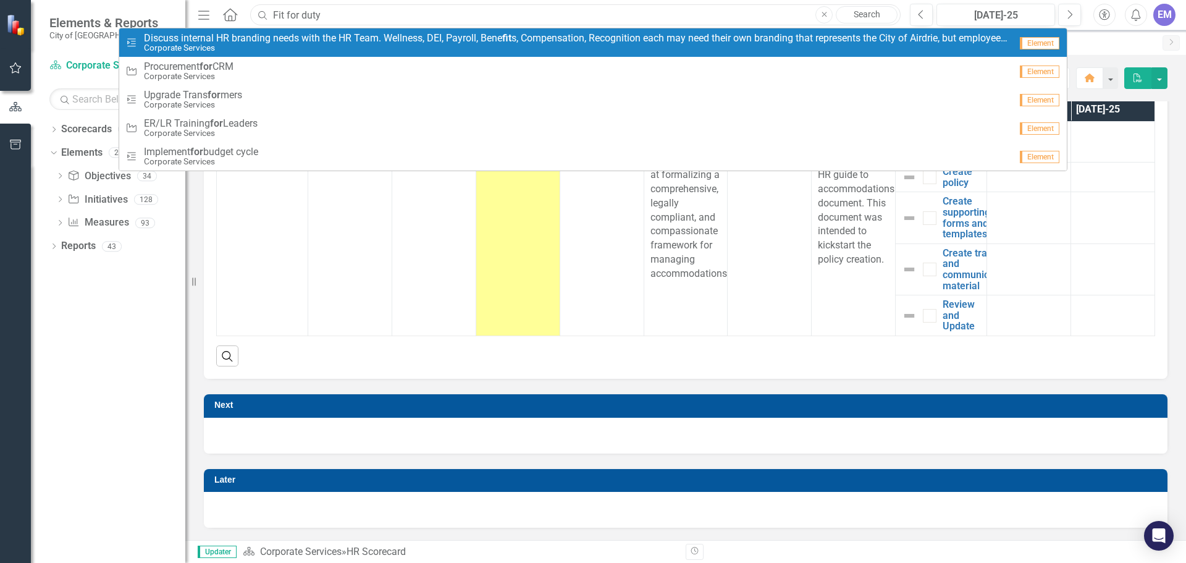 The height and width of the screenshot is (563, 1186). What do you see at coordinates (593, 99) in the screenshot?
I see `a: Upgrade TransformersCorporate ServicesElement` at bounding box center [593, 99].